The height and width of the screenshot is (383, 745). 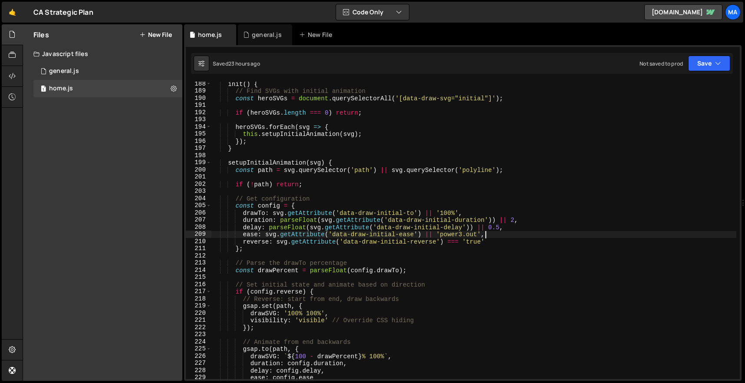 What do you see at coordinates (198, 313) in the screenshot?
I see `div: 220` at bounding box center [198, 313].